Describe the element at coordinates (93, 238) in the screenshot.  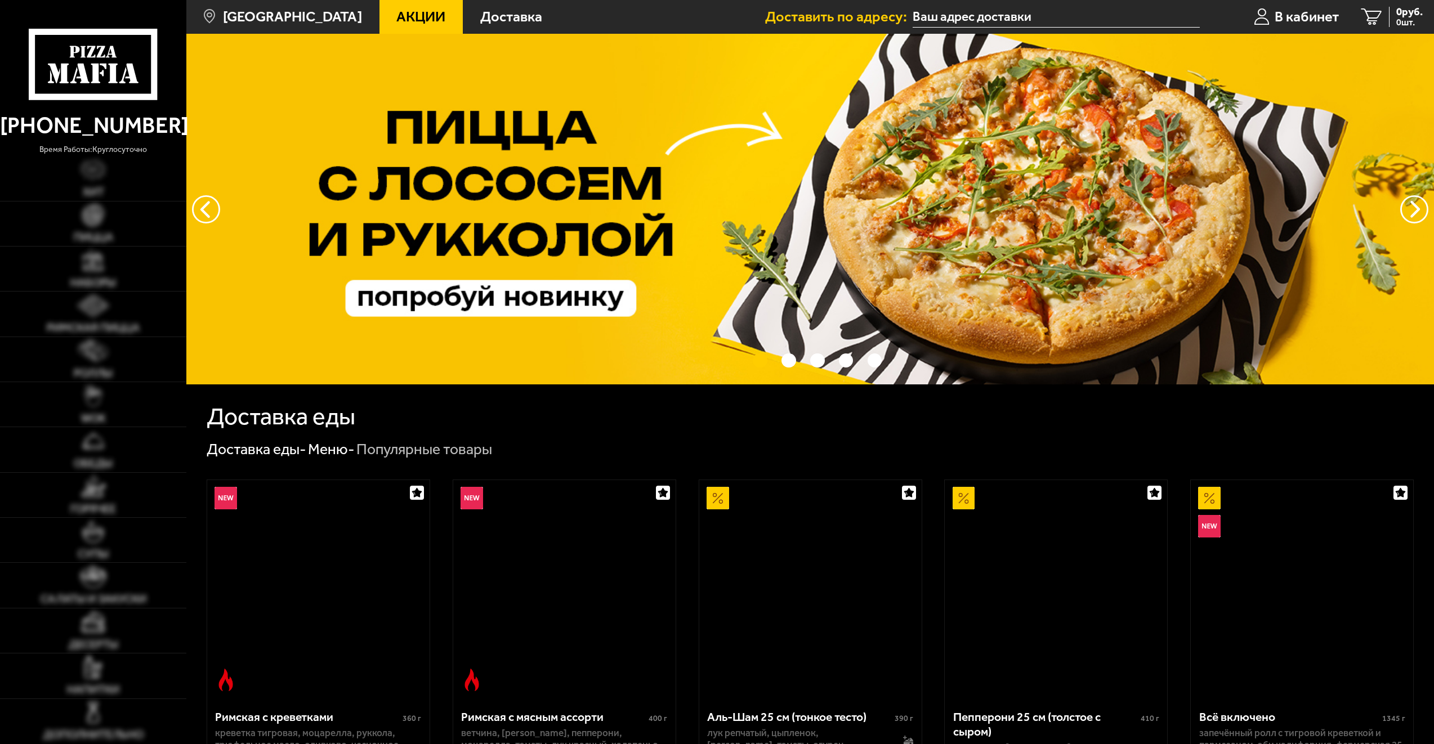
I see `span: Пицца` at that location.